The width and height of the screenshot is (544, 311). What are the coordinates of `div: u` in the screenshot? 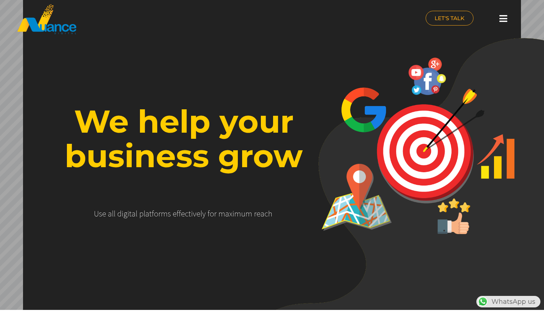 It's located at (243, 213).